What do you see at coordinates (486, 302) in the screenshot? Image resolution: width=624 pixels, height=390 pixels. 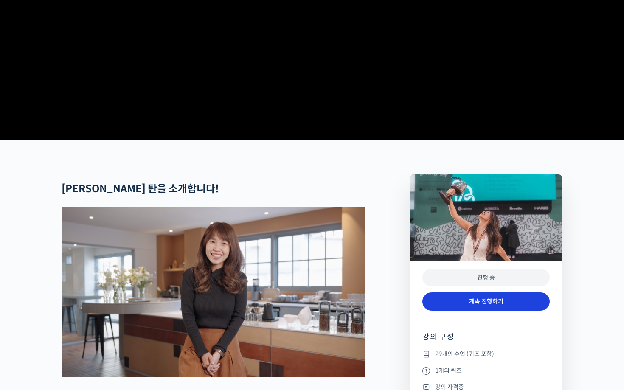 I see `a: 계속 진행하기` at bounding box center [486, 302].